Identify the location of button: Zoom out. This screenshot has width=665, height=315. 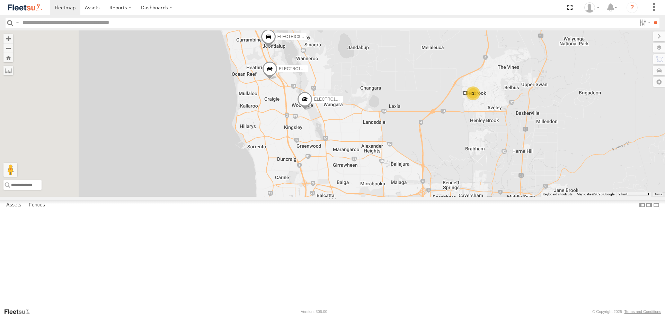
(8, 48).